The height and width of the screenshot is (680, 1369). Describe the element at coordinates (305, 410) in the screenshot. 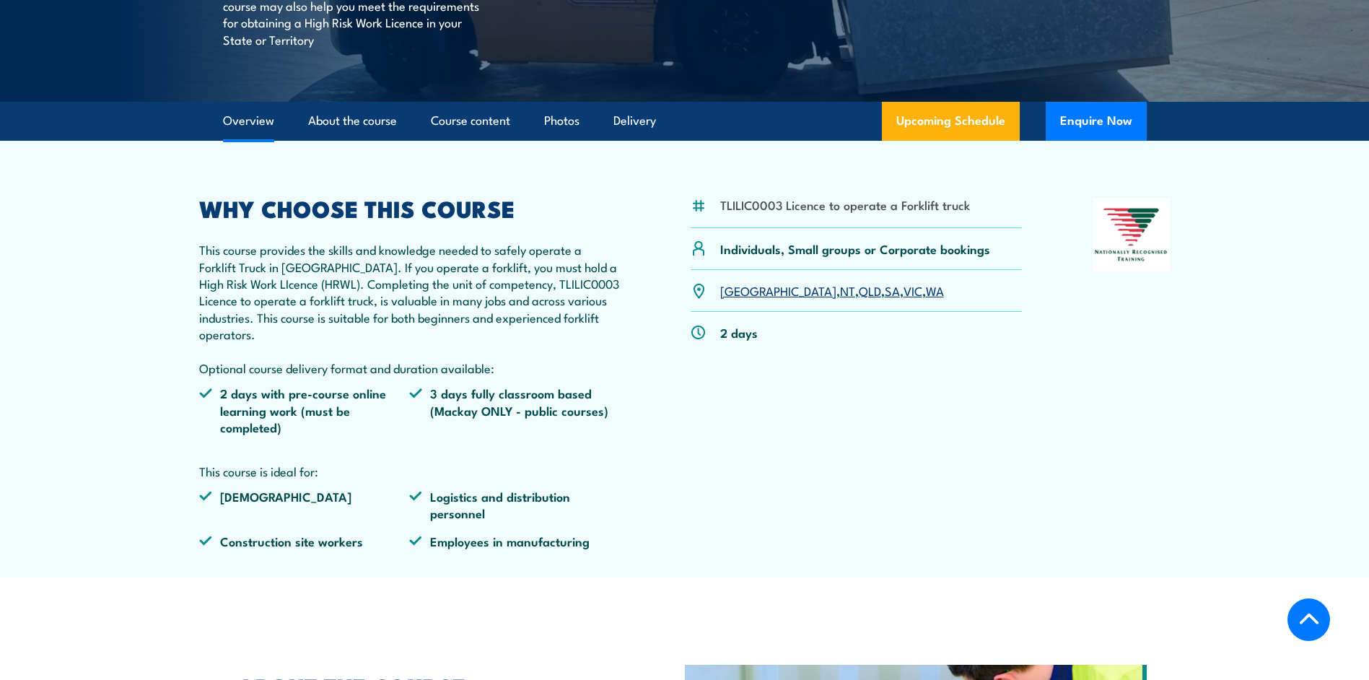

I see `li: 2 days with pre-course online learning work (must be completed)` at that location.